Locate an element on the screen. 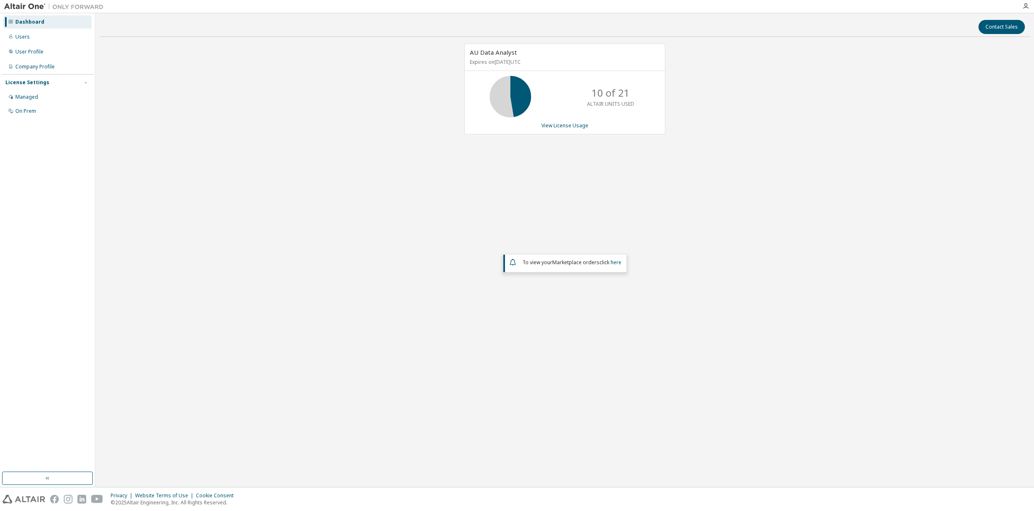  img: linkedin.svg is located at coordinates (82, 499).